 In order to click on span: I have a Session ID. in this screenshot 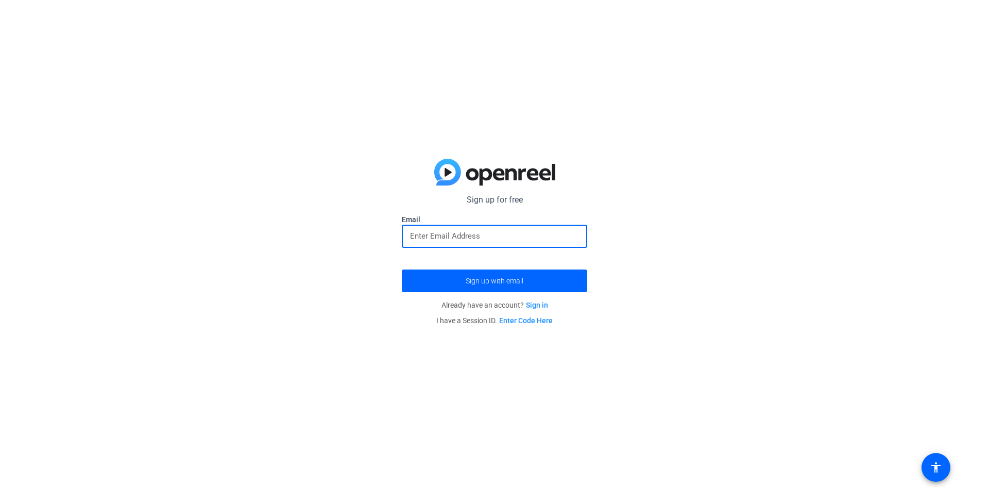, I will do `click(495, 320)`.